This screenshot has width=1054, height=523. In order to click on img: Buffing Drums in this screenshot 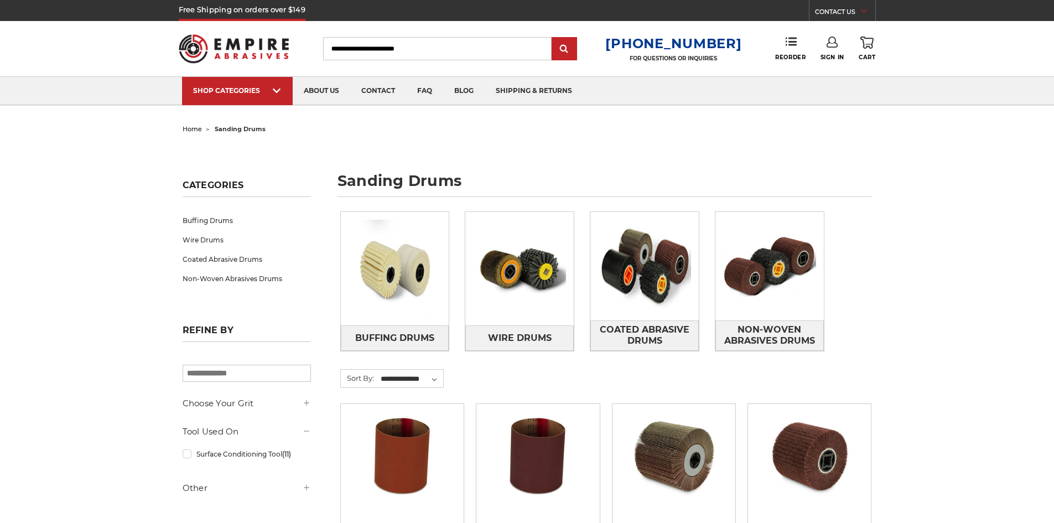, I will do `click(395, 268)`.